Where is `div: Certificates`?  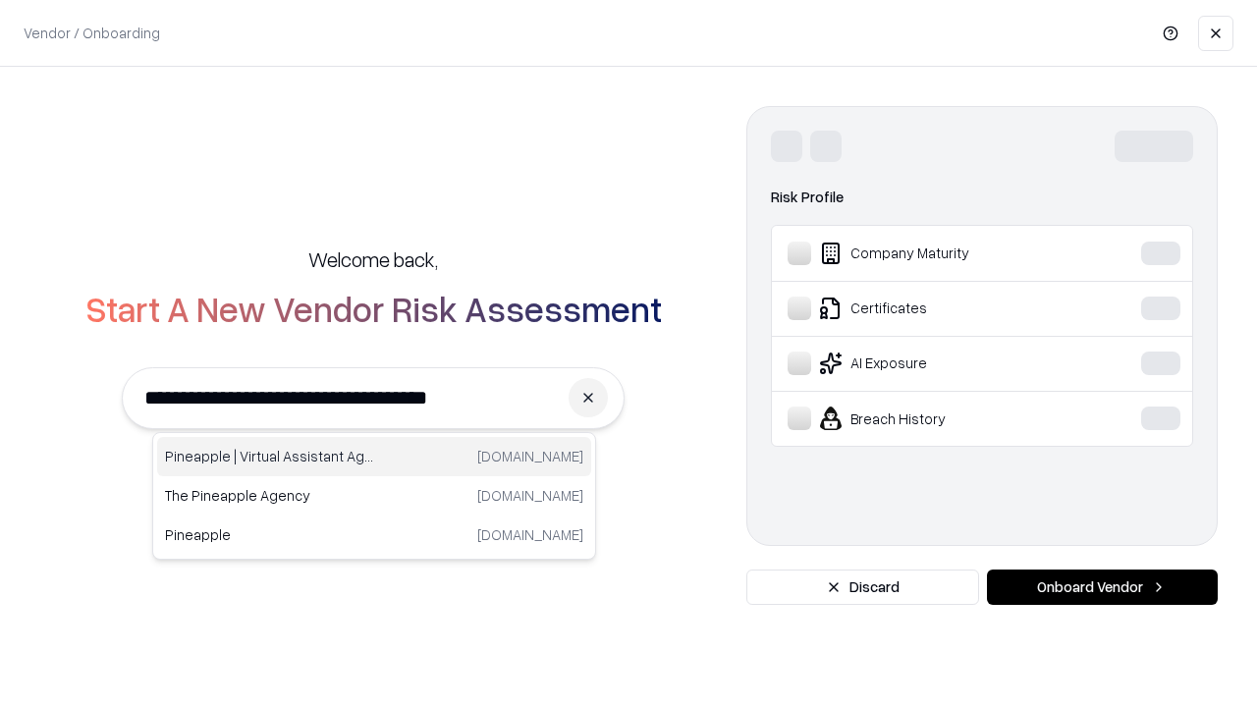
div: Certificates is located at coordinates (934, 308).